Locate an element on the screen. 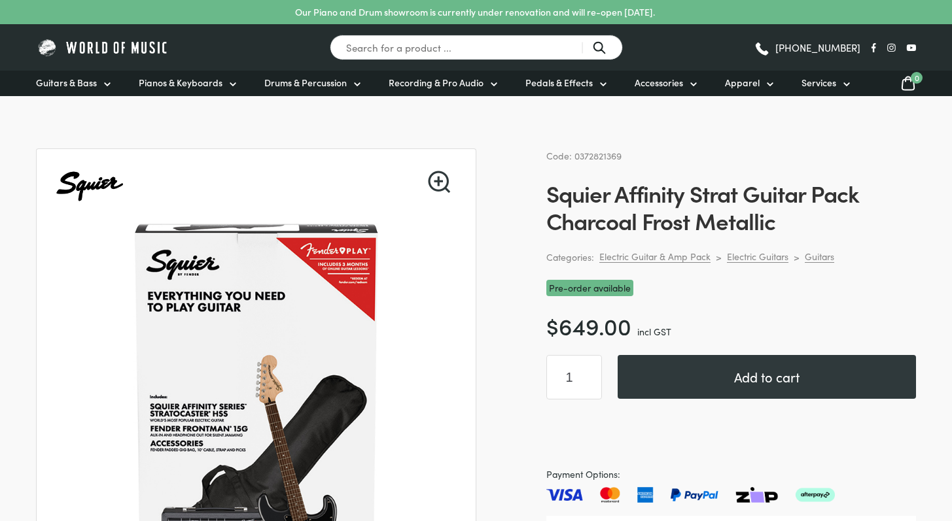 The height and width of the screenshot is (521, 952). span: incl GST is located at coordinates (654, 332).